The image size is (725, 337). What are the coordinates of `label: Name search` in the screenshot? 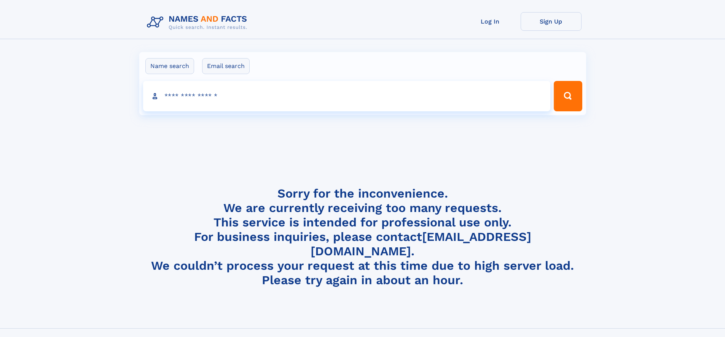 It's located at (170, 66).